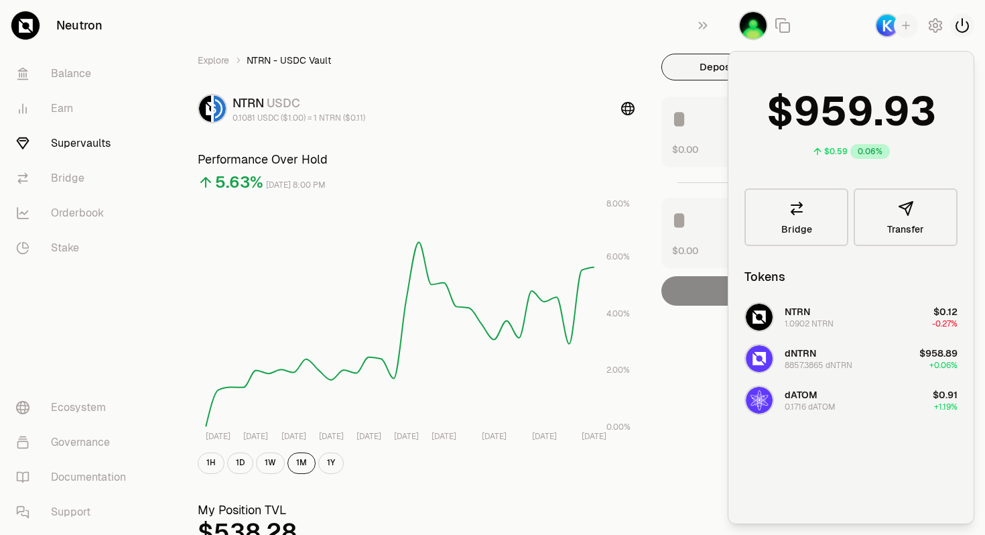 Image resolution: width=985 pixels, height=535 pixels. Describe the element at coordinates (943, 365) in the screenshot. I see `span: +0.06%` at that location.